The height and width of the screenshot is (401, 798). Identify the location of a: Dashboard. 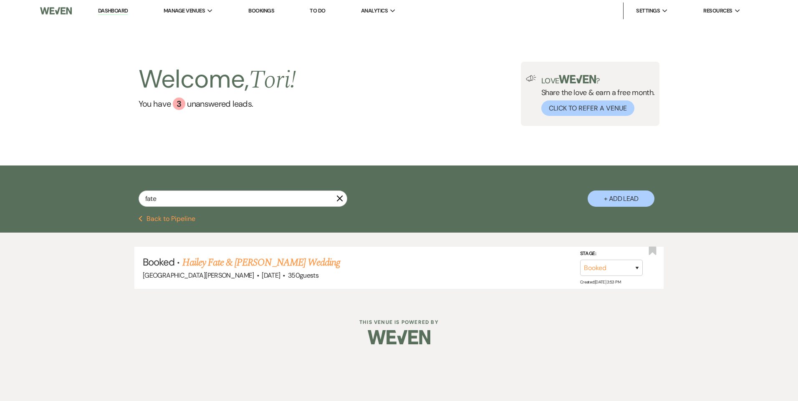
(113, 11).